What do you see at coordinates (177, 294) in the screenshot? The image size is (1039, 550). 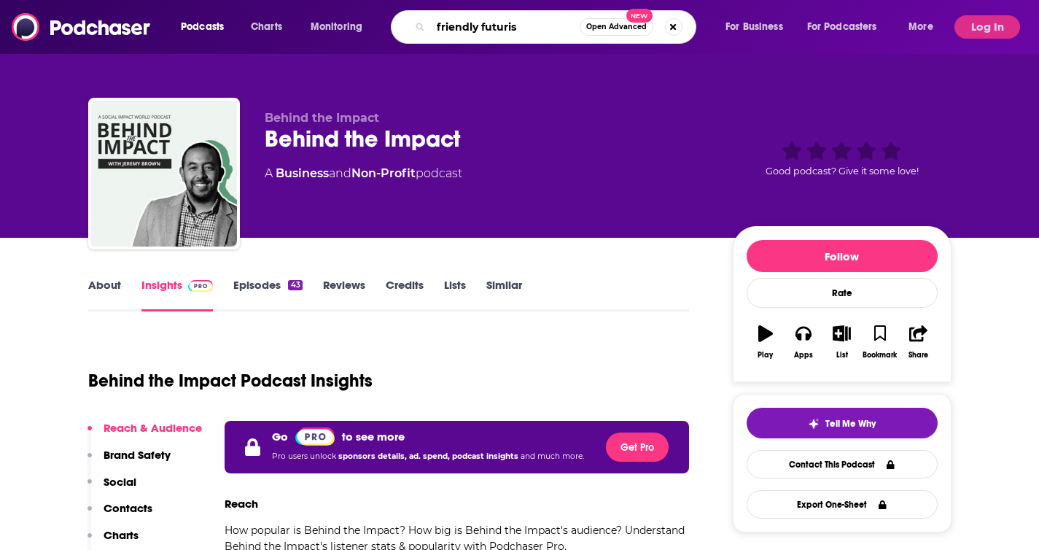 I see `a: InsightsPodchaser Pro` at bounding box center [177, 294].